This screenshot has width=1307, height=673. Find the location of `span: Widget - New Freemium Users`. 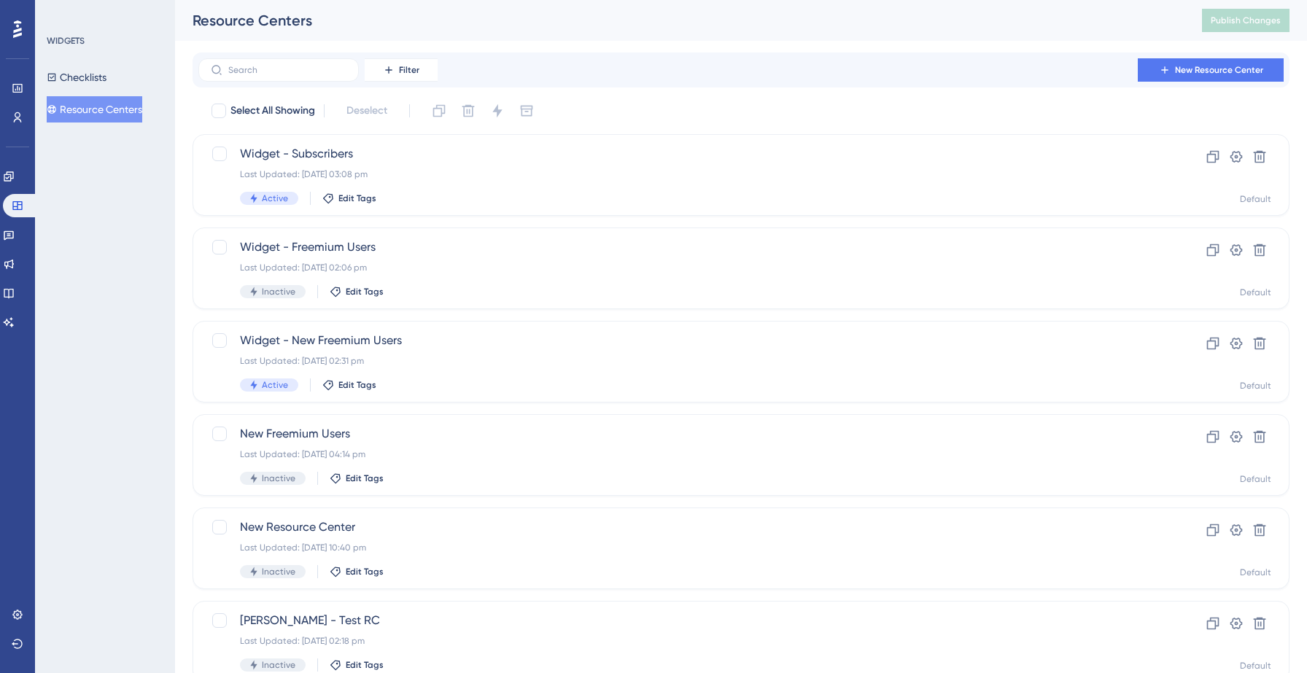

span: Widget - New Freemium Users is located at coordinates (682, 340).